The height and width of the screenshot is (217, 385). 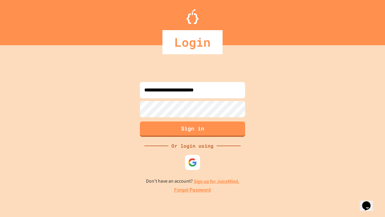 I want to click on div: Or login using, so click(x=193, y=146).